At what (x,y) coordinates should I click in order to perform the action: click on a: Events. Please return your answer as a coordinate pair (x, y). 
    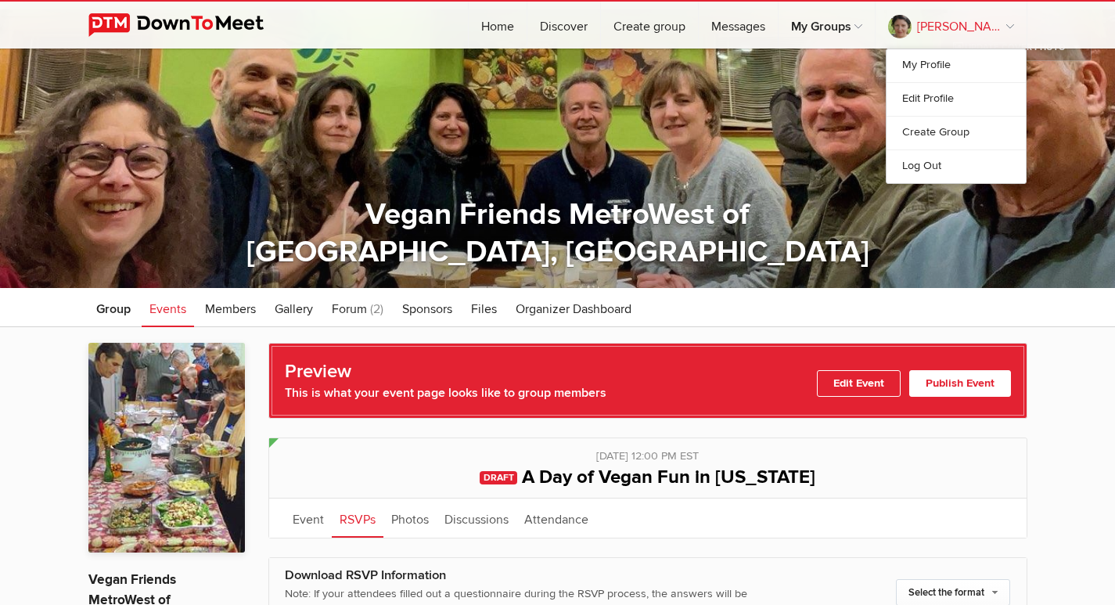
    Looking at the image, I should click on (167, 307).